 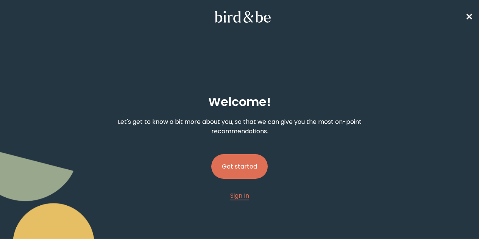 What do you see at coordinates (240, 195) in the screenshot?
I see `span: Sign In` at bounding box center [240, 195].